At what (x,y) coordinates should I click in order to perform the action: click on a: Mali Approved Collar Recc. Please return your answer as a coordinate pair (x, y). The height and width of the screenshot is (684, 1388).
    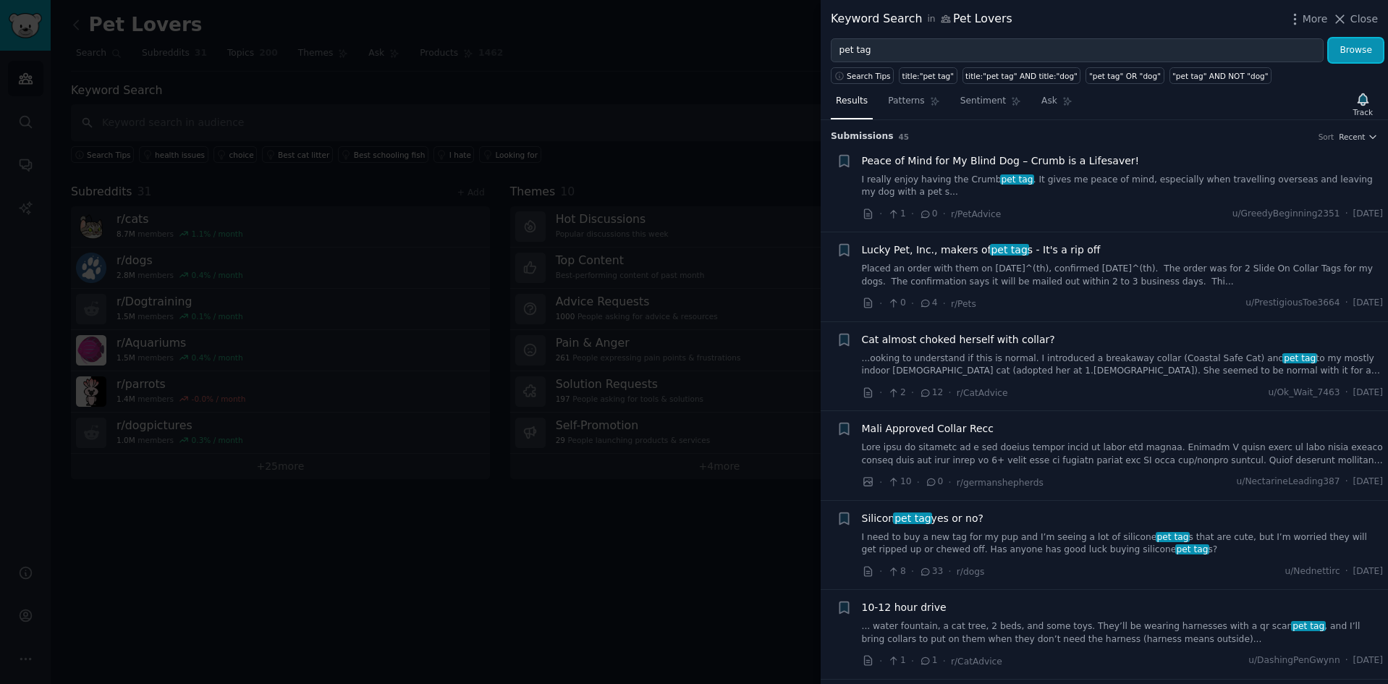
    Looking at the image, I should click on (927, 428).